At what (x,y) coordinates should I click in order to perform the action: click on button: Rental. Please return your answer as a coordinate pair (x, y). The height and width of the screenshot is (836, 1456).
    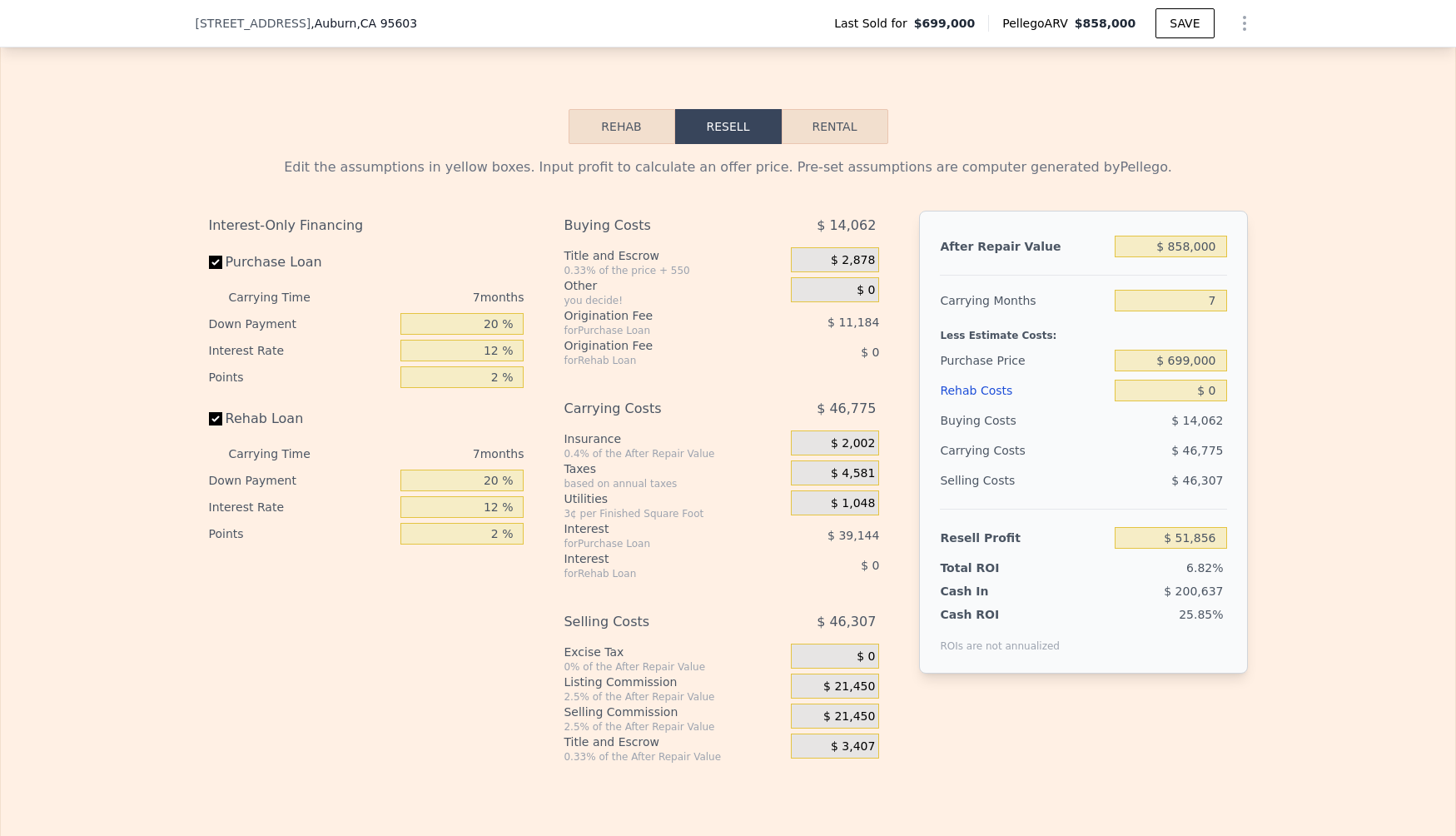
    Looking at the image, I should click on (835, 127).